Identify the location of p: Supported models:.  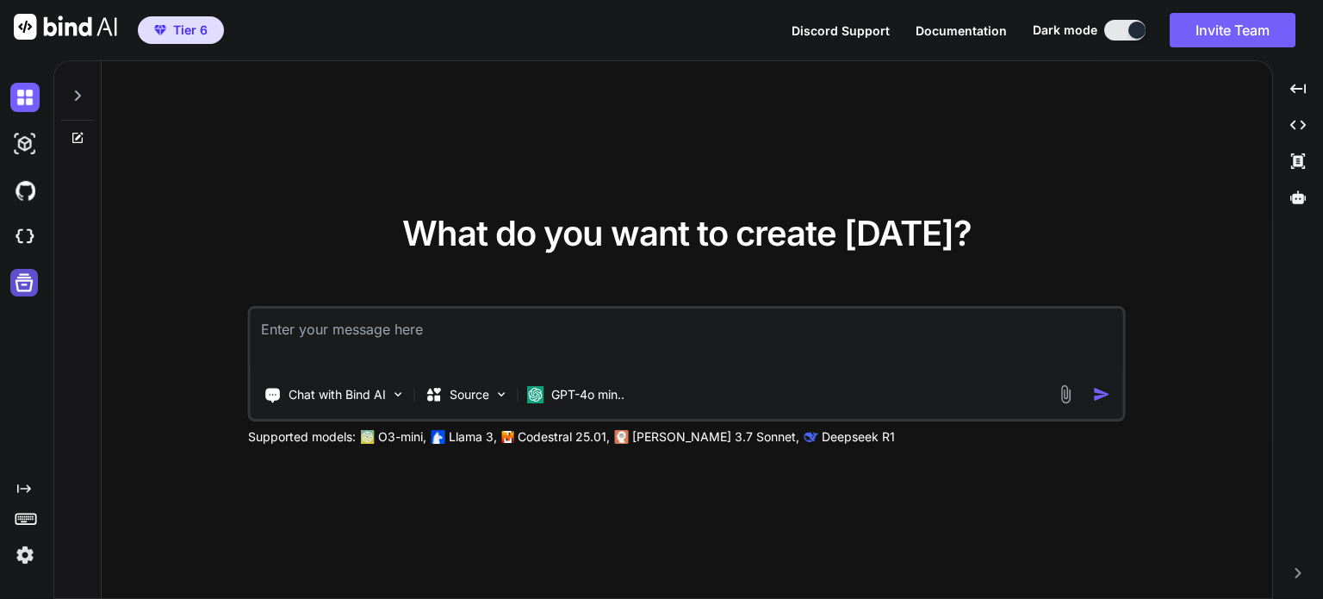
(301, 437).